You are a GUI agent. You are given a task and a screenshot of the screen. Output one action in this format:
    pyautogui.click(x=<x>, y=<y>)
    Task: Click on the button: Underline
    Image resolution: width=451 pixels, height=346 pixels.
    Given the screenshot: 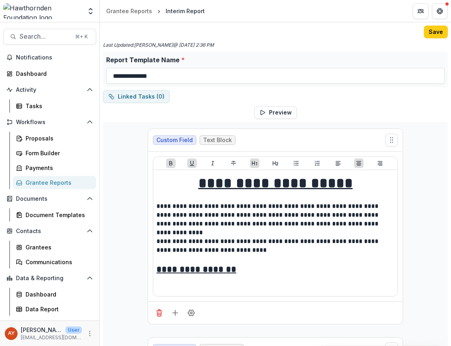 What is the action you would take?
    pyautogui.click(x=192, y=163)
    